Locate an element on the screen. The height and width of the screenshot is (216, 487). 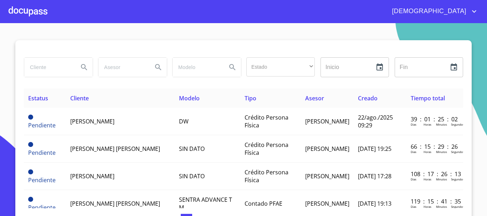
button: account of current user is located at coordinates (433, 11).